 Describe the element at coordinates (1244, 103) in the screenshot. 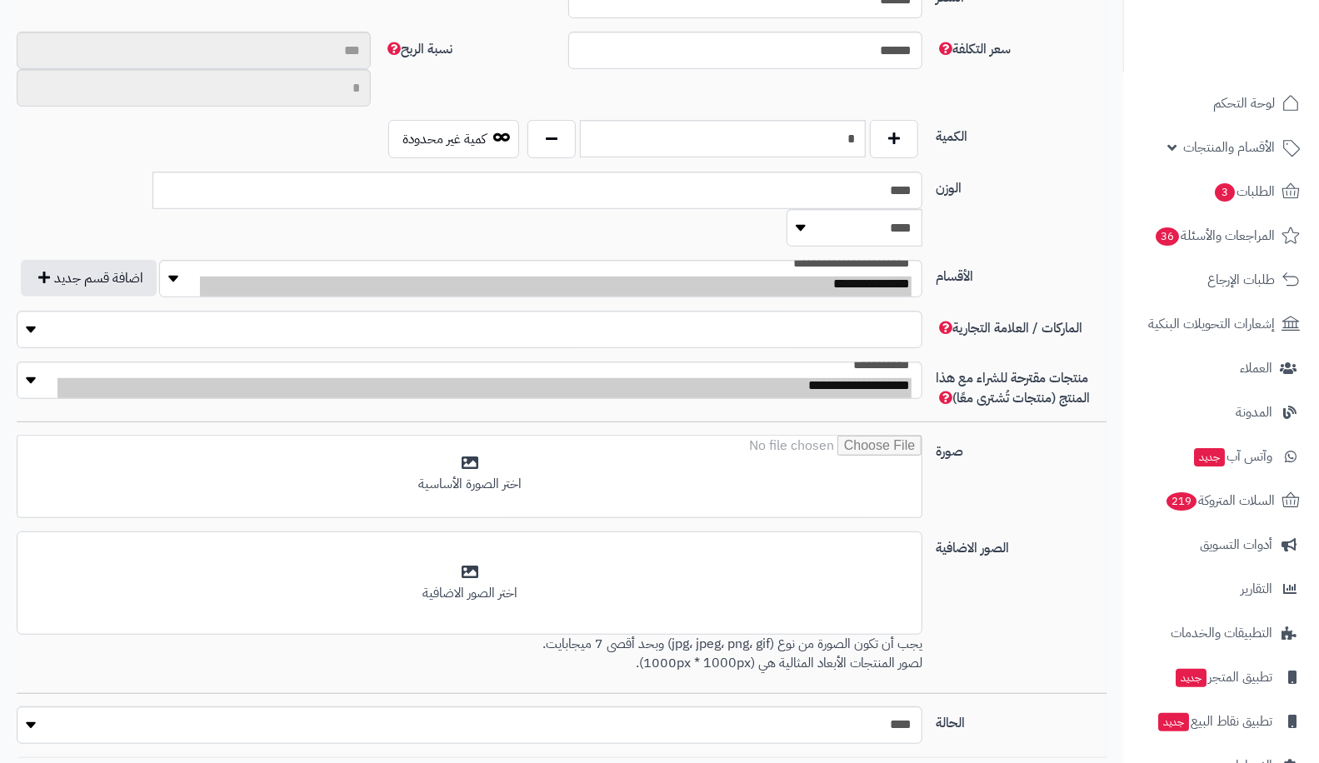

I see `span: لوحة التحكم` at that location.